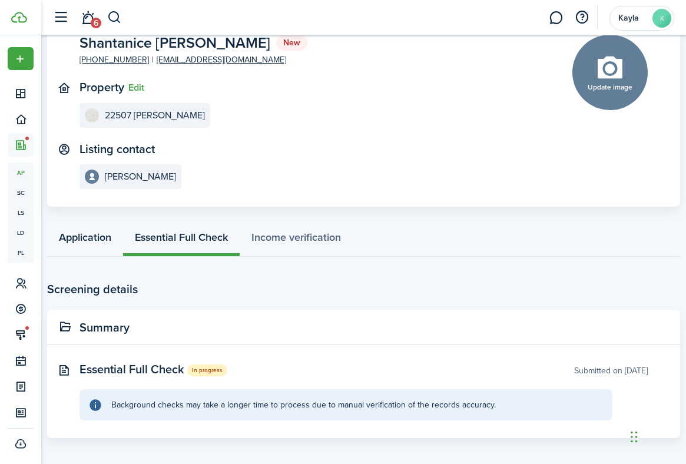 This screenshot has width=686, height=464. I want to click on a: ld, so click(21, 233).